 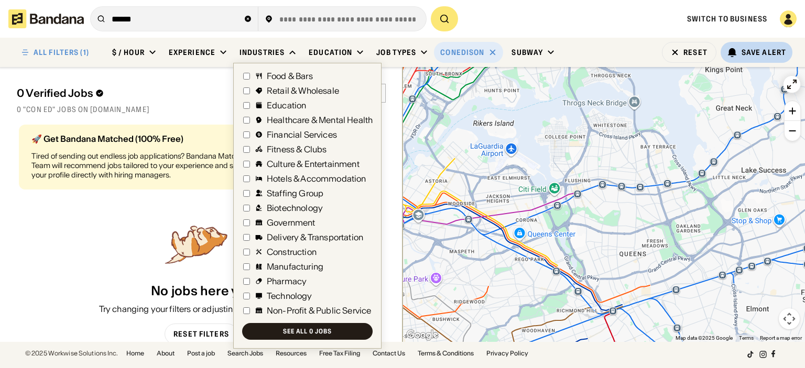 I want to click on div: © 2025 Workwise Solutions Inc., so click(x=71, y=354).